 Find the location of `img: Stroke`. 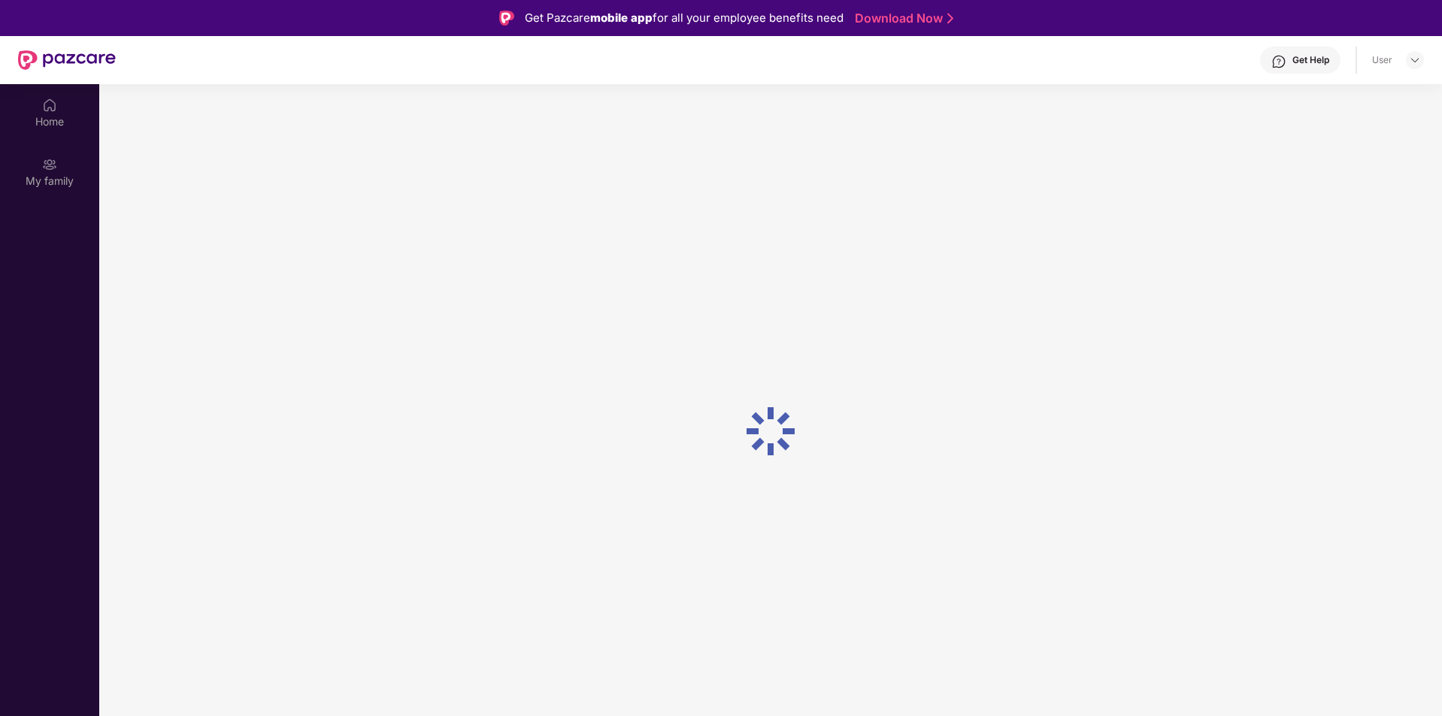

img: Stroke is located at coordinates (950, 18).